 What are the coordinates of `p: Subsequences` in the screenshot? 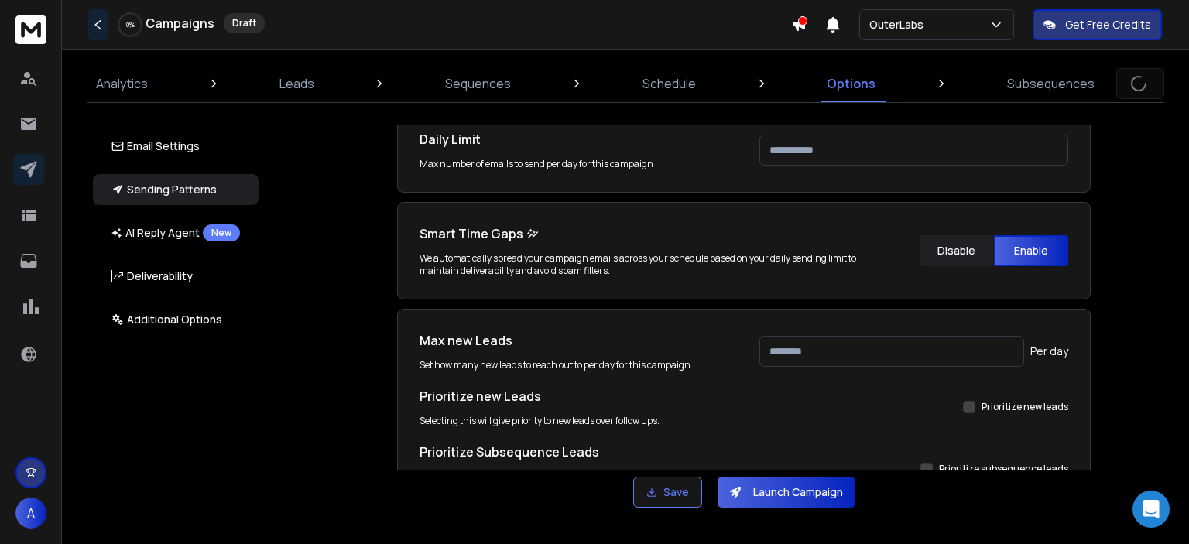 It's located at (1051, 84).